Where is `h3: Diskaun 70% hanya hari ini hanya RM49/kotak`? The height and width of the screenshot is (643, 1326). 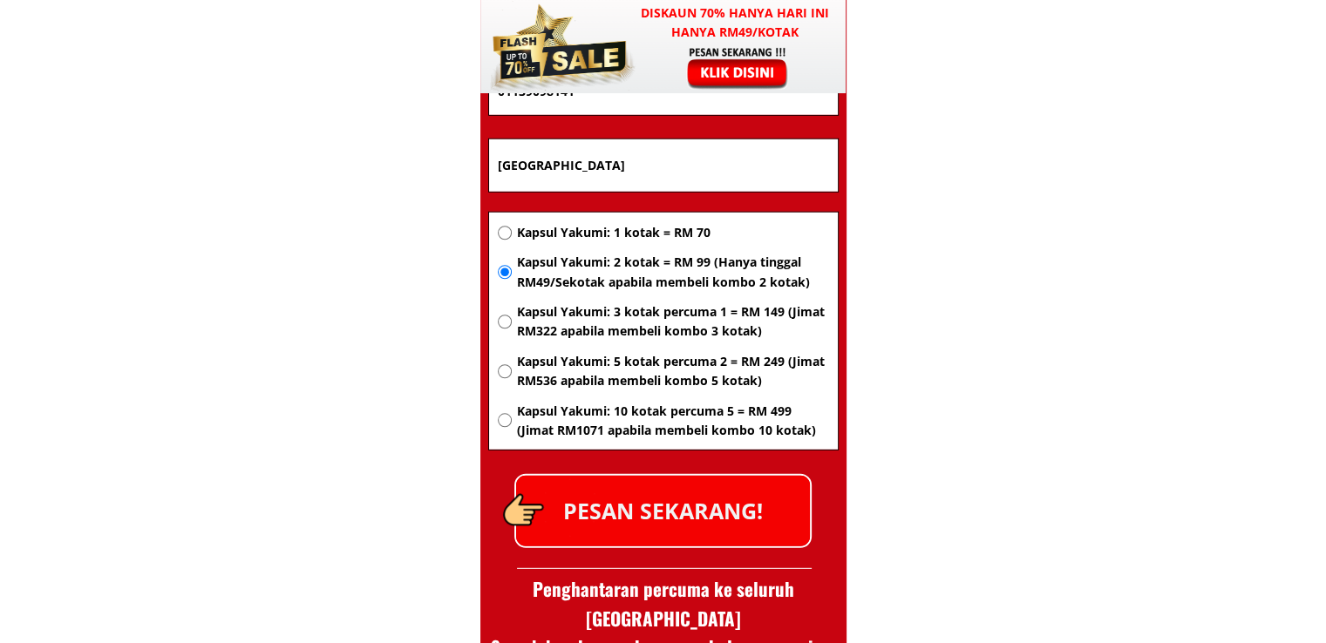 h3: Diskaun 70% hanya hari ini hanya RM49/kotak is located at coordinates (735, 23).